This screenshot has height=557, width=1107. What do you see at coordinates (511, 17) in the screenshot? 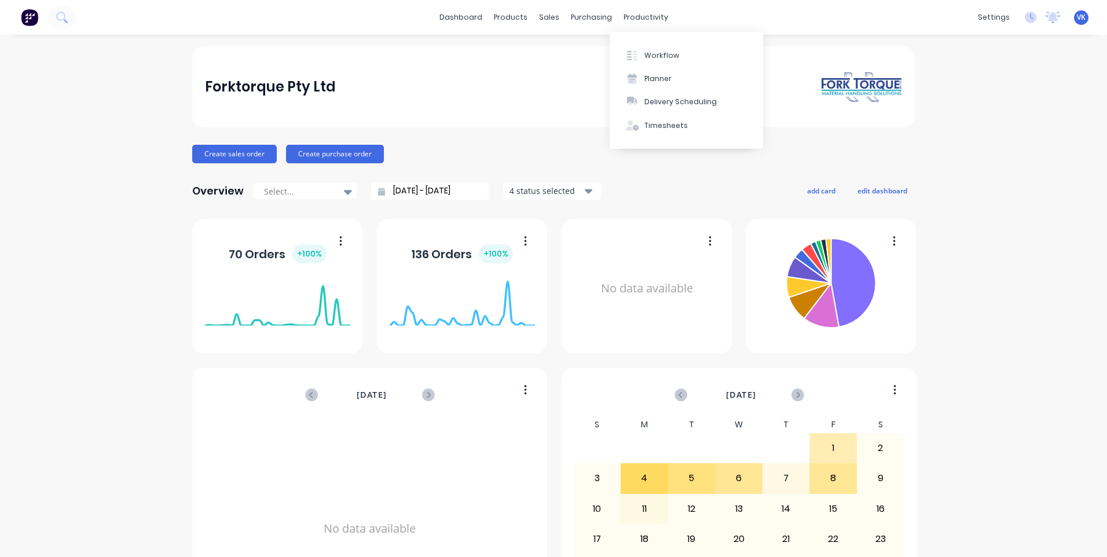
I see `div: products` at bounding box center [511, 17].